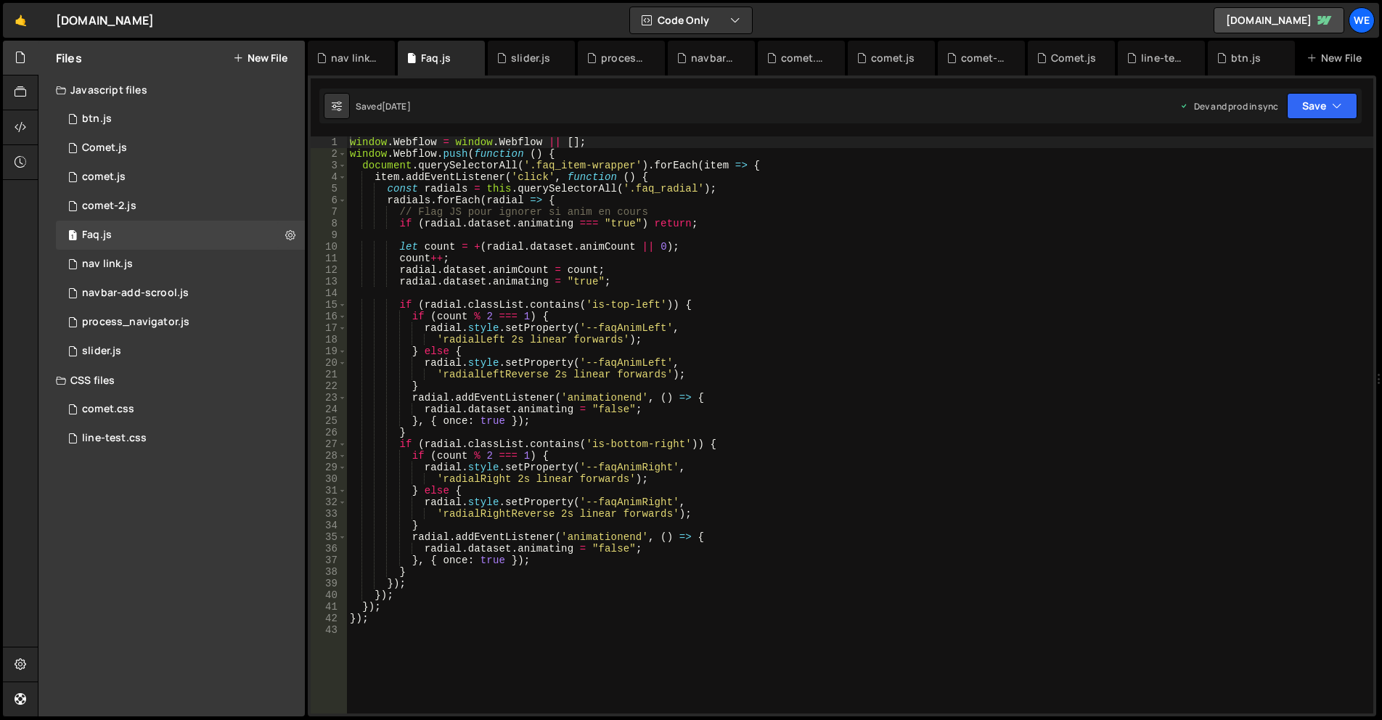 The image size is (1382, 720). I want to click on span: 1, so click(73, 237).